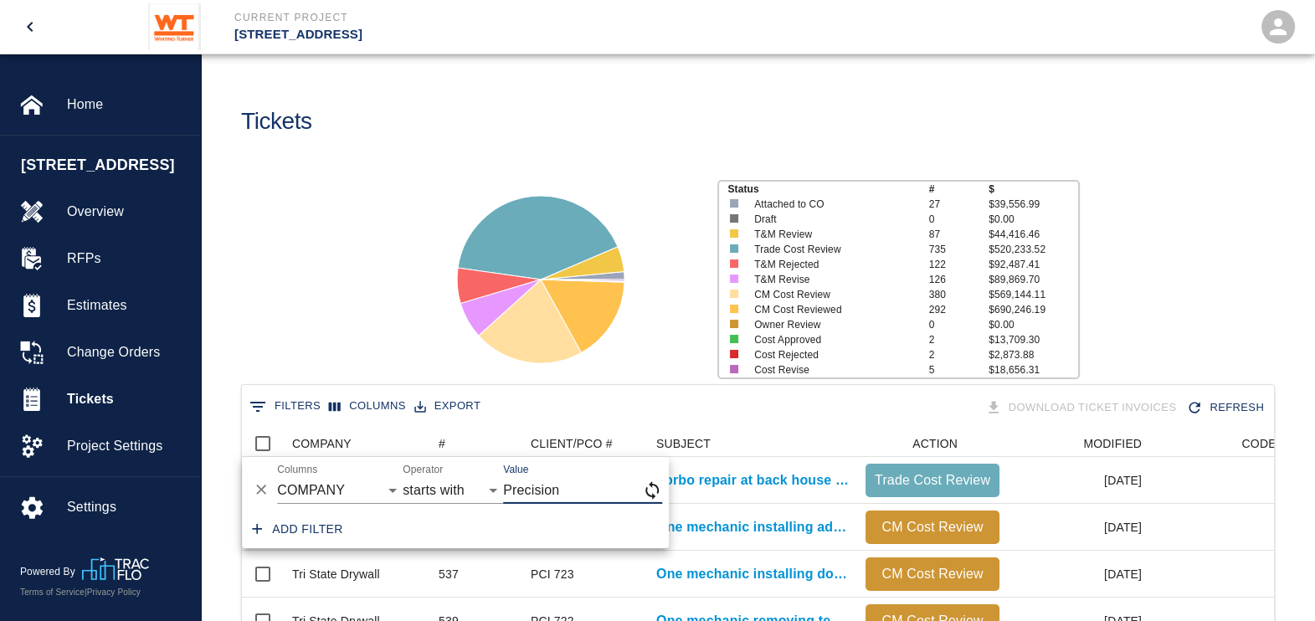 The width and height of the screenshot is (1315, 621). What do you see at coordinates (1033, 355) in the screenshot?
I see `p: $2,873.88` at bounding box center [1033, 355].